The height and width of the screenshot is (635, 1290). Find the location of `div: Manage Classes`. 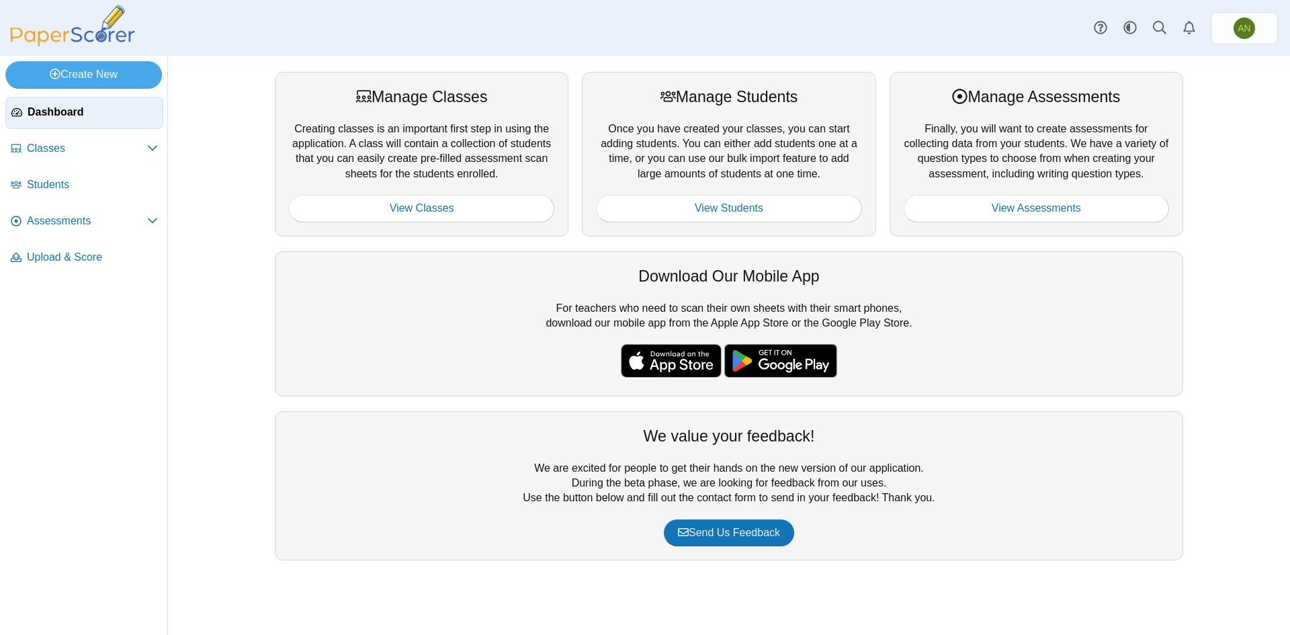

div: Manage Classes is located at coordinates (421, 97).